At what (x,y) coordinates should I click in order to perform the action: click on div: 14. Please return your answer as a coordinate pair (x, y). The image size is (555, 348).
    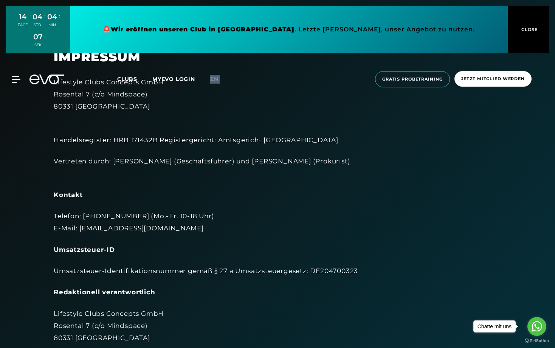
    Looking at the image, I should click on (23, 17).